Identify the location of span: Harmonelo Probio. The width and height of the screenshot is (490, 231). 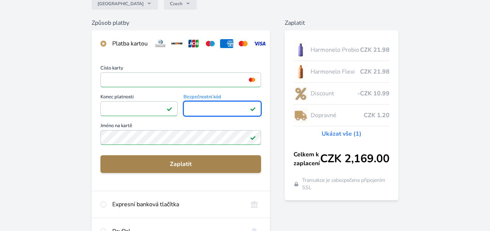
(335, 50).